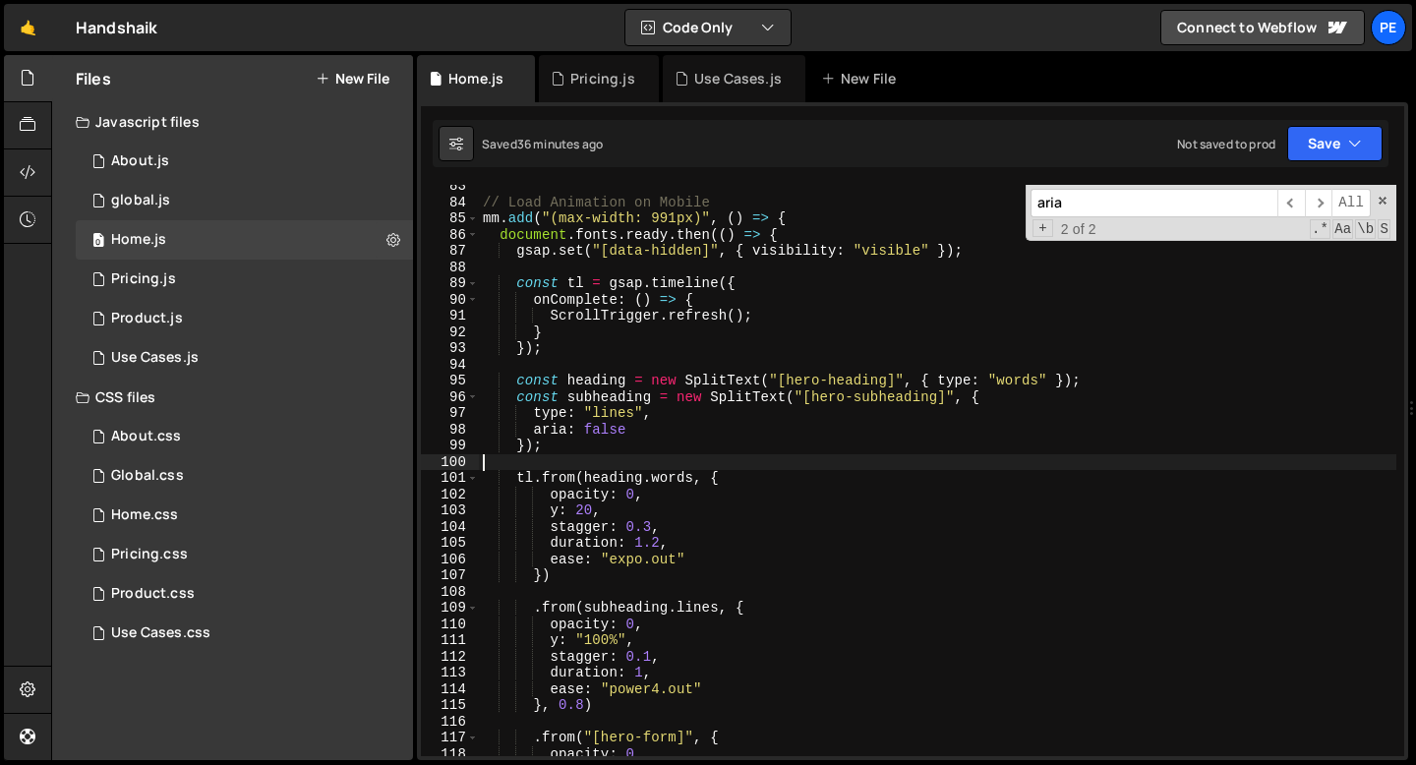  I want to click on span: Toggle Replace mode, so click(1042, 228).